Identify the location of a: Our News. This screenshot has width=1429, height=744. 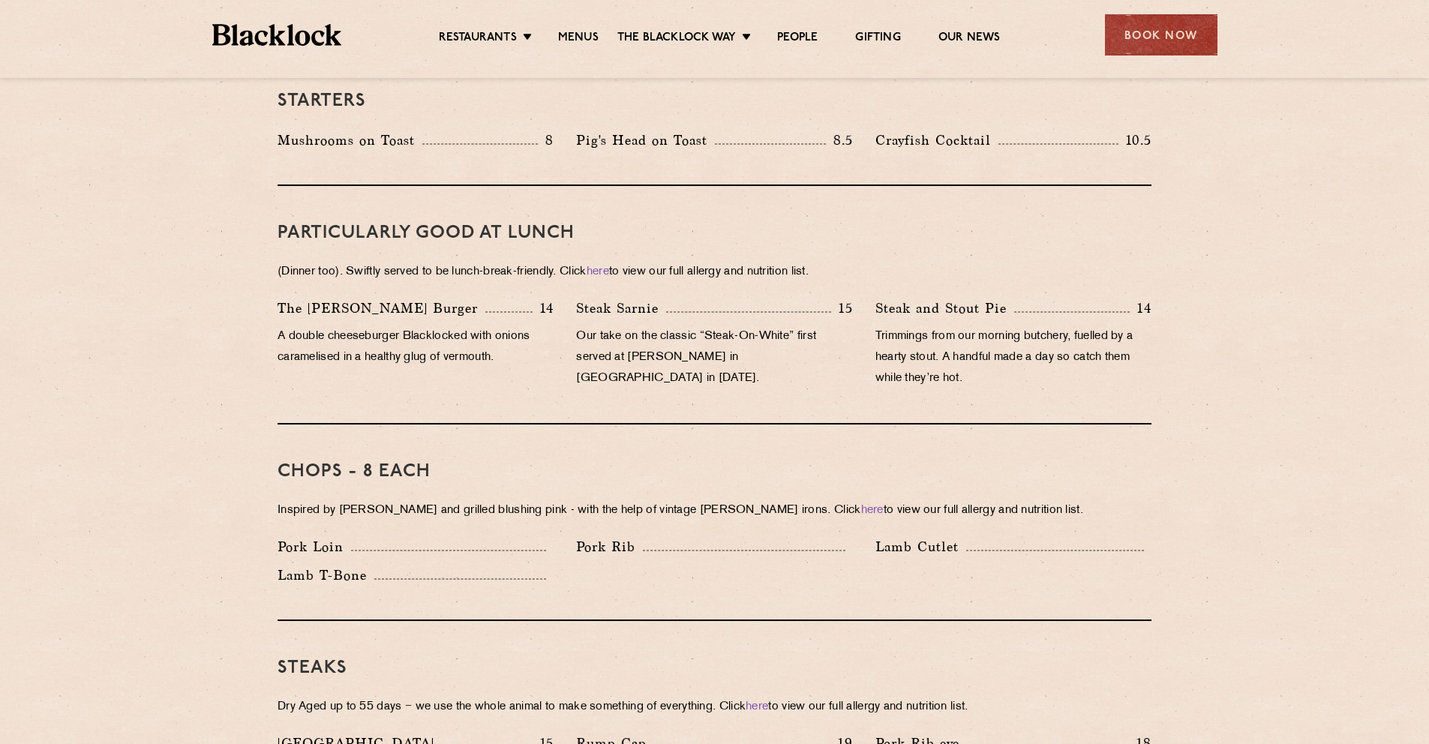
(969, 39).